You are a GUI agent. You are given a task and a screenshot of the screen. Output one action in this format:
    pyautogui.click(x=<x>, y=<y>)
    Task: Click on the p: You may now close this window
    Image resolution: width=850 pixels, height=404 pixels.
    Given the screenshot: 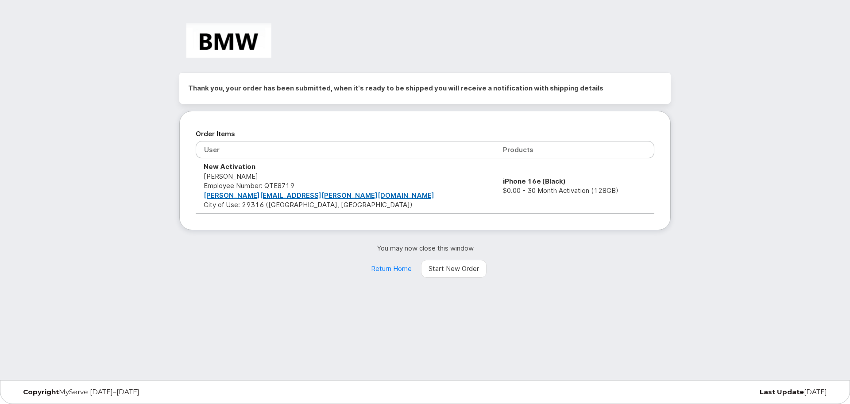 What is the action you would take?
    pyautogui.click(x=425, y=248)
    